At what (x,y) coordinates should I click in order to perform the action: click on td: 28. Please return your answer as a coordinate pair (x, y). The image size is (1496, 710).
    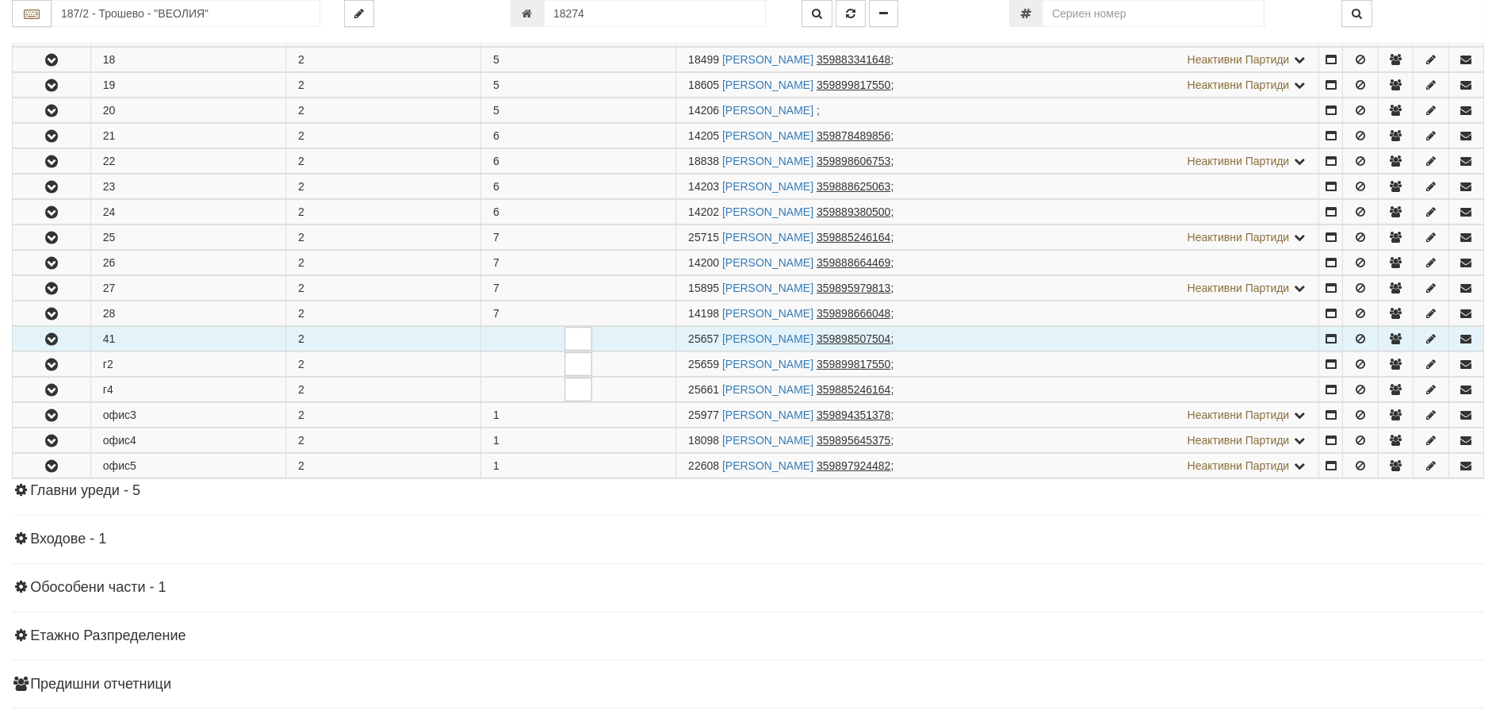
    Looking at the image, I should click on (188, 313).